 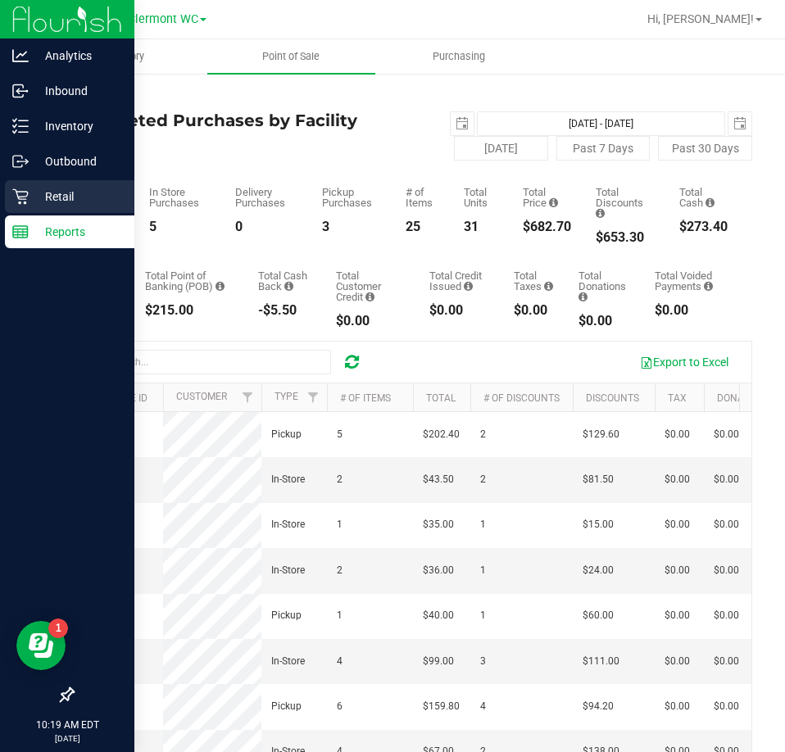 I want to click on a: Point of Sale, so click(x=291, y=57).